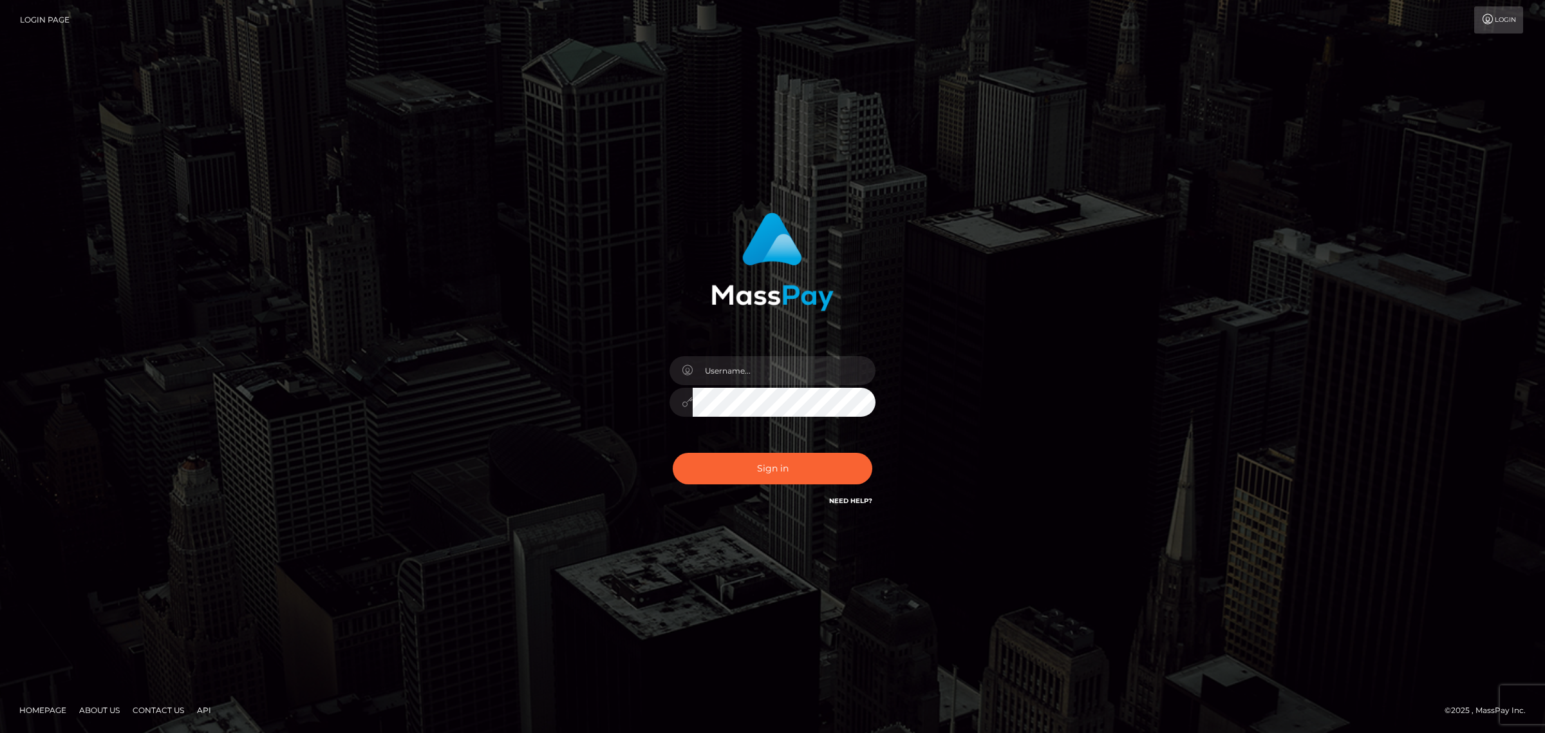 This screenshot has height=733, width=1545. What do you see at coordinates (158, 709) in the screenshot?
I see `a: Contact Us` at bounding box center [158, 709].